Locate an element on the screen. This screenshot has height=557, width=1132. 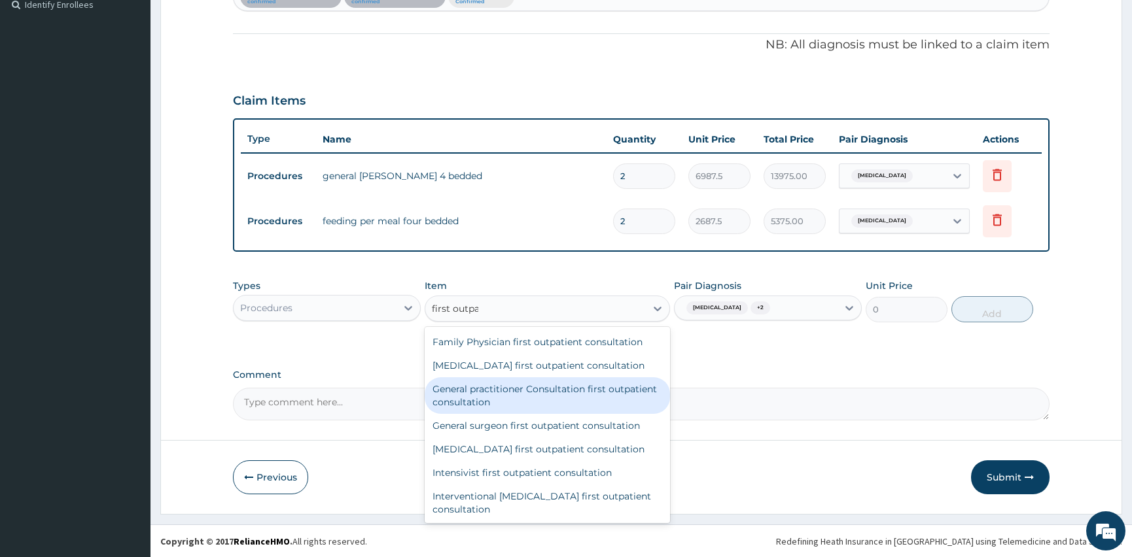
textarea: Type your message and hit 'Enter' is located at coordinates (128, 380).